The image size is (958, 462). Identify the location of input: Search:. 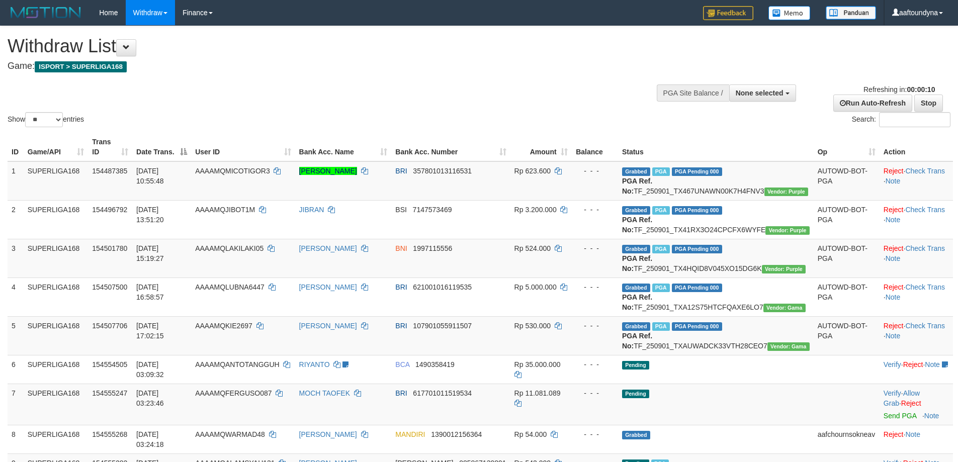
(915, 120).